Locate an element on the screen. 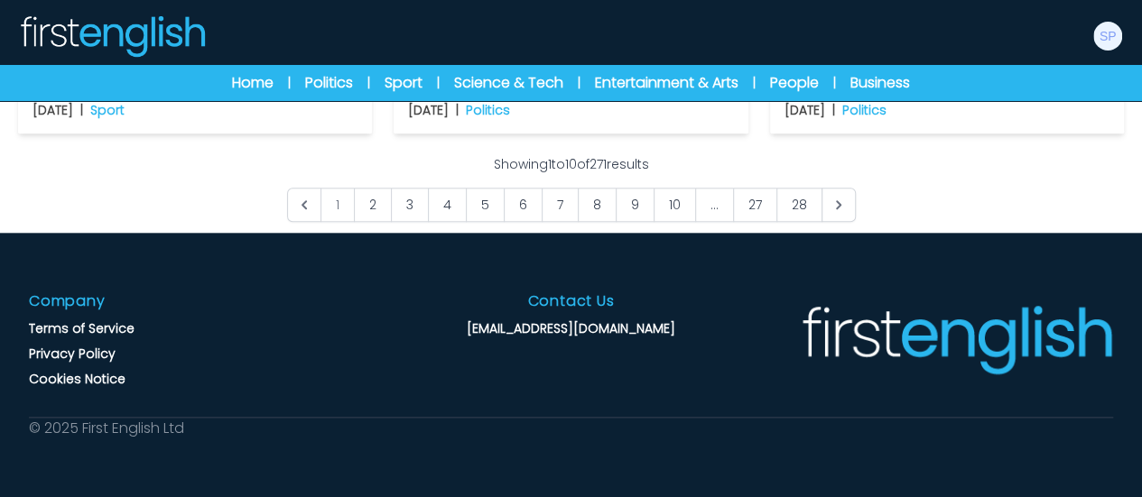 The image size is (1142, 497). a: Next &raquo; is located at coordinates (839, 205).